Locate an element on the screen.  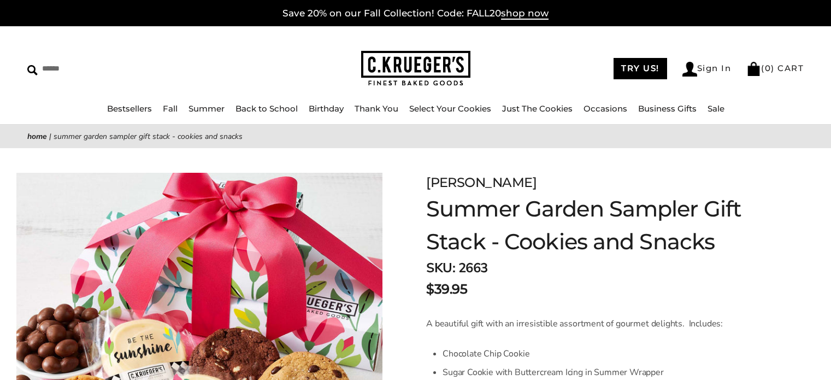
a: Select Your Cookies is located at coordinates (450, 108).